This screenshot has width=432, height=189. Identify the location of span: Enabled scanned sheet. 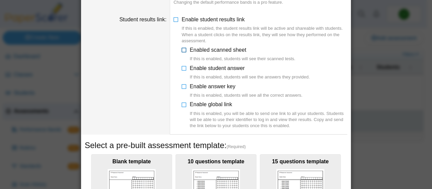
(242, 54).